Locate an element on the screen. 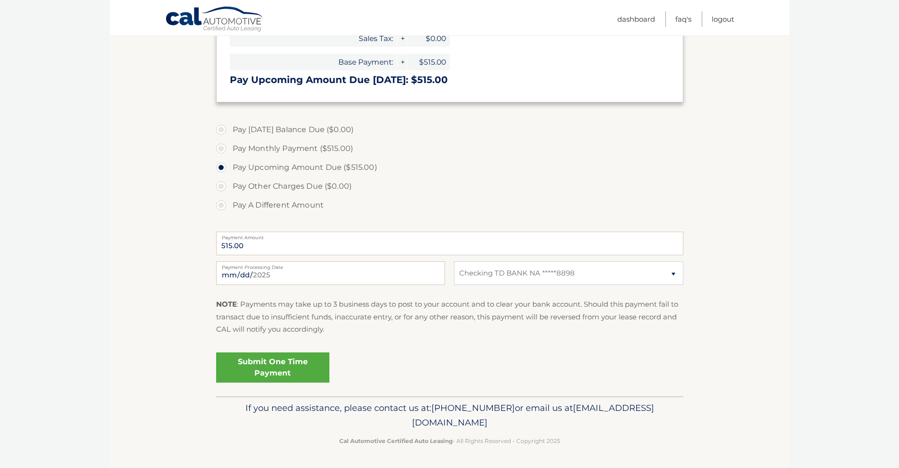 The image size is (899, 468). label: Pay A Different Amount is located at coordinates (450, 205).